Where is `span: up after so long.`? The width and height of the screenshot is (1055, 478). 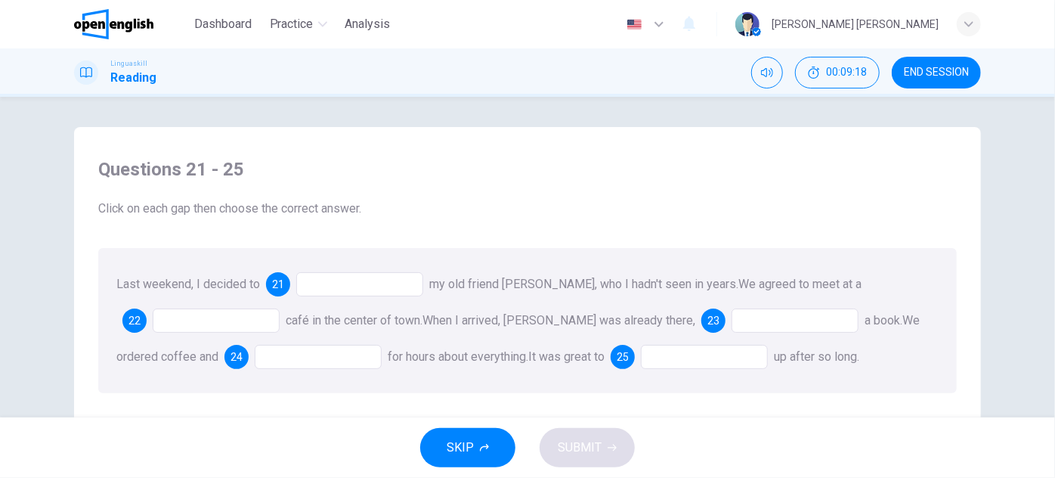
span: up after so long. is located at coordinates (816, 356).